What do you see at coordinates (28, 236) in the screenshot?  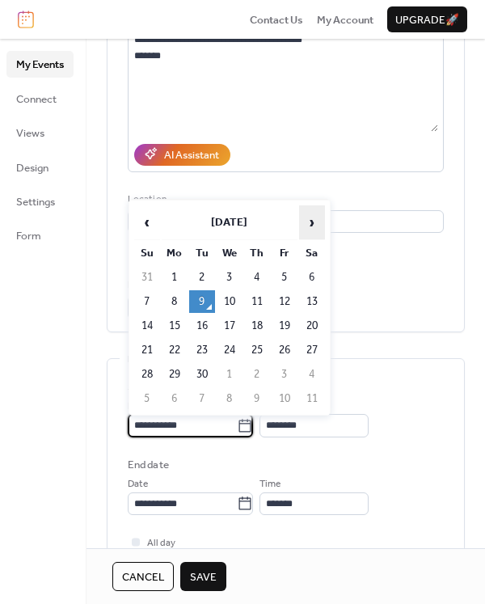 I see `span: Form` at bounding box center [28, 236].